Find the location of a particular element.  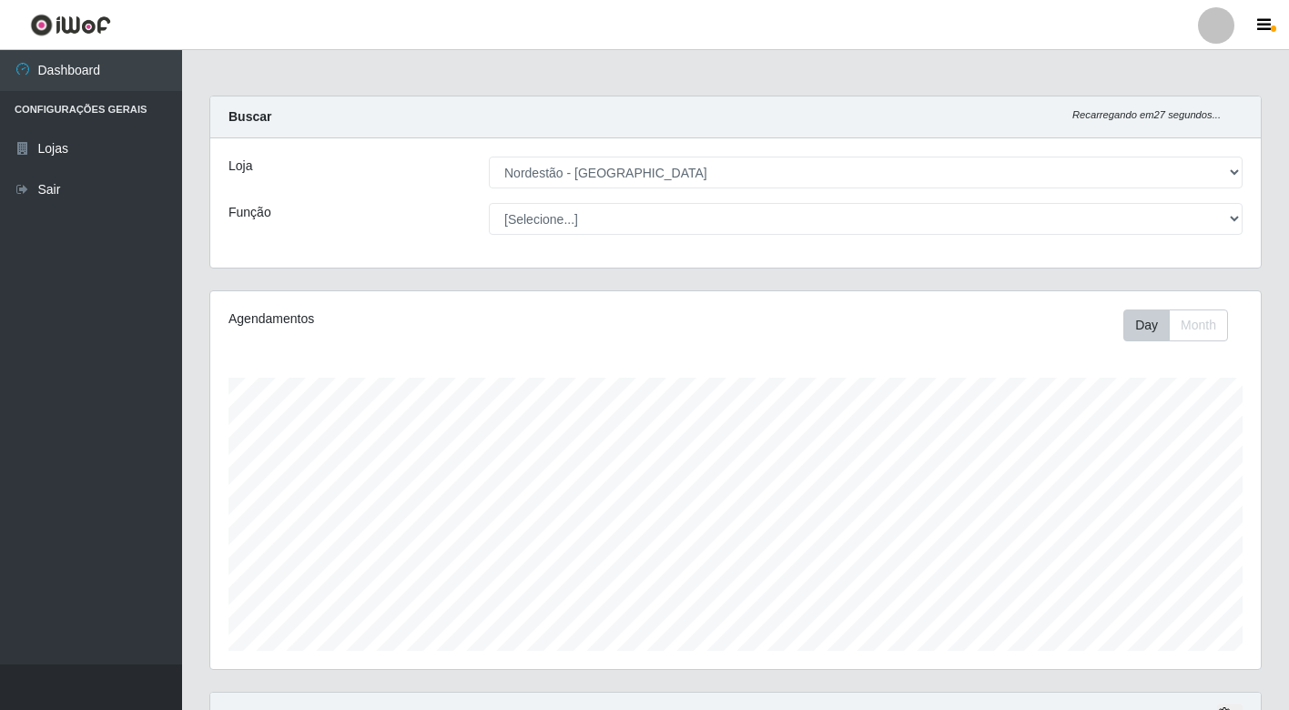

i: Recarregando em 27 segundos... is located at coordinates (1146, 115).